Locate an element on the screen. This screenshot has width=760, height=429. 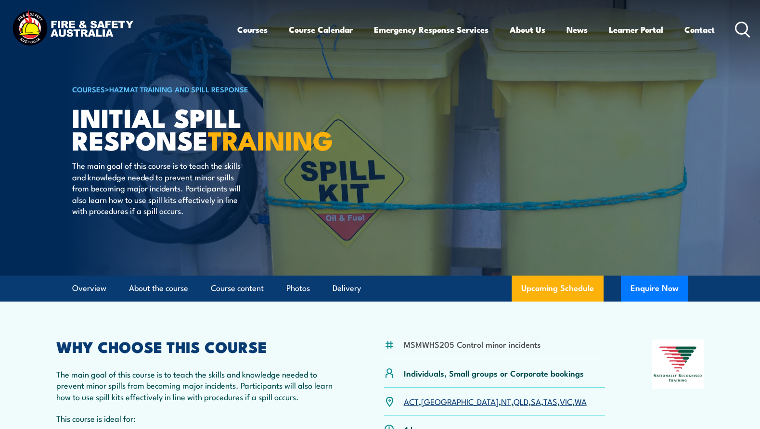
a: About the course is located at coordinates (158, 288).